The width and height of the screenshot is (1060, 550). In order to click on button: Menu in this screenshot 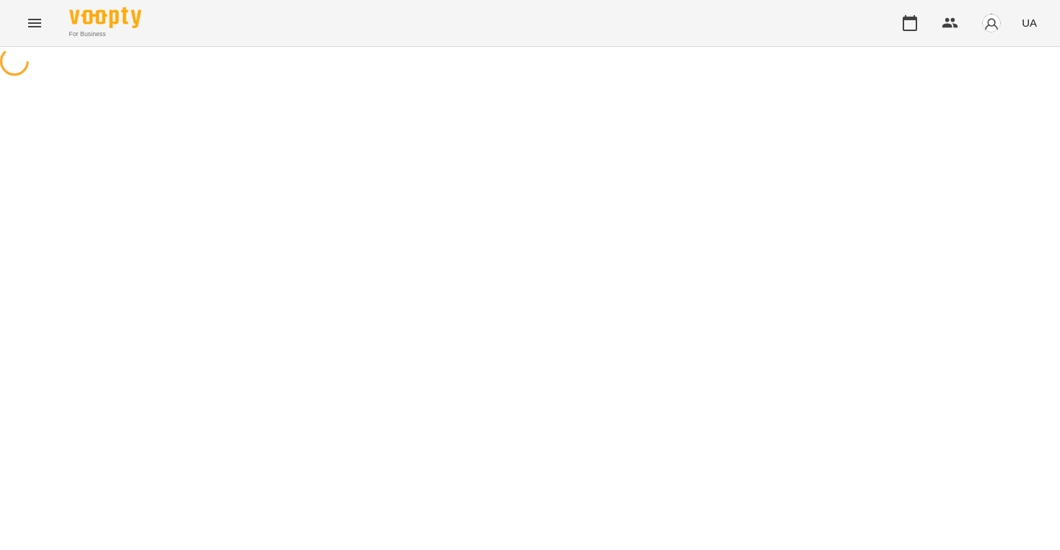, I will do `click(35, 23)`.